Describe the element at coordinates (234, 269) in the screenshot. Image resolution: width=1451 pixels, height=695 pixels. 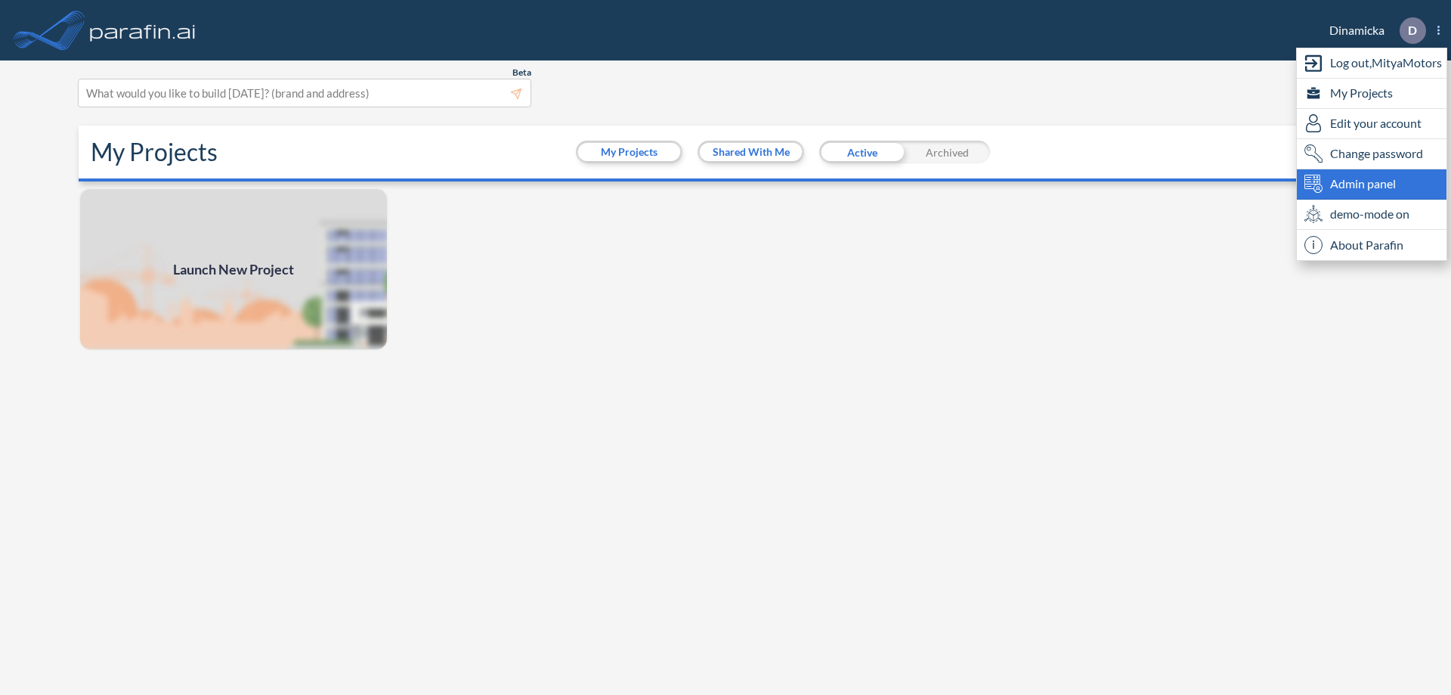
I see `span: Launch New Project` at that location.